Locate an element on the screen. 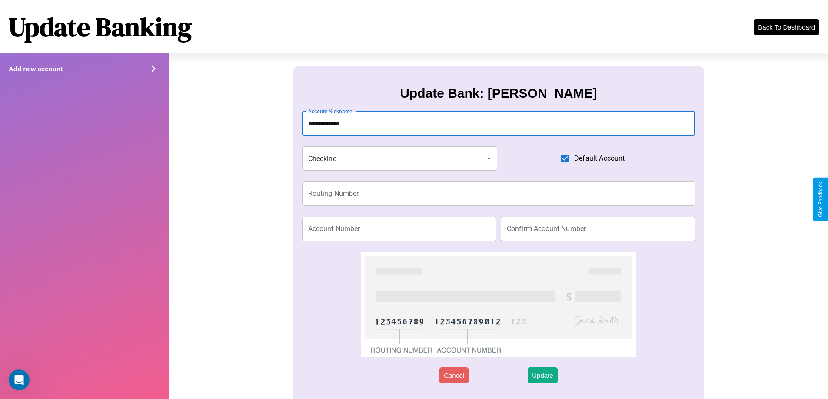  img: check is located at coordinates (498, 305).